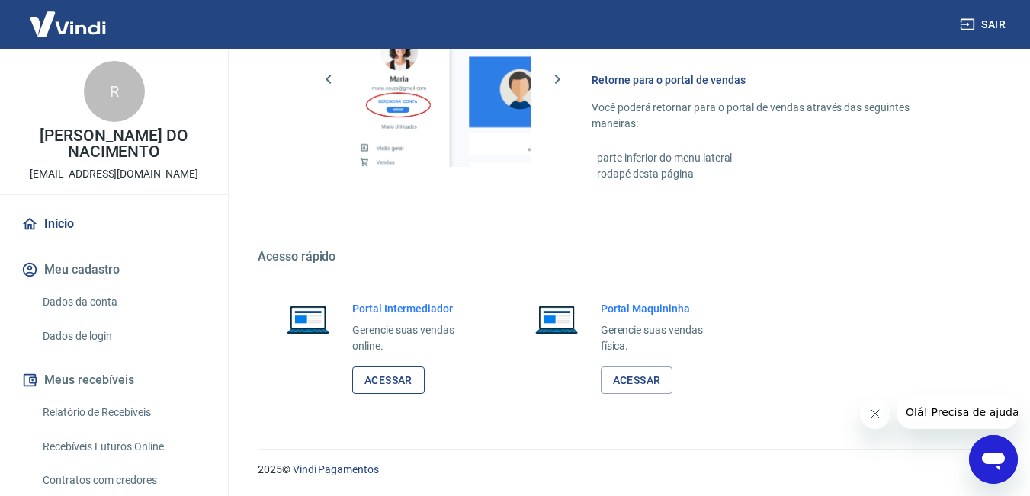  What do you see at coordinates (114, 91) in the screenshot?
I see `div: R` at bounding box center [114, 91].